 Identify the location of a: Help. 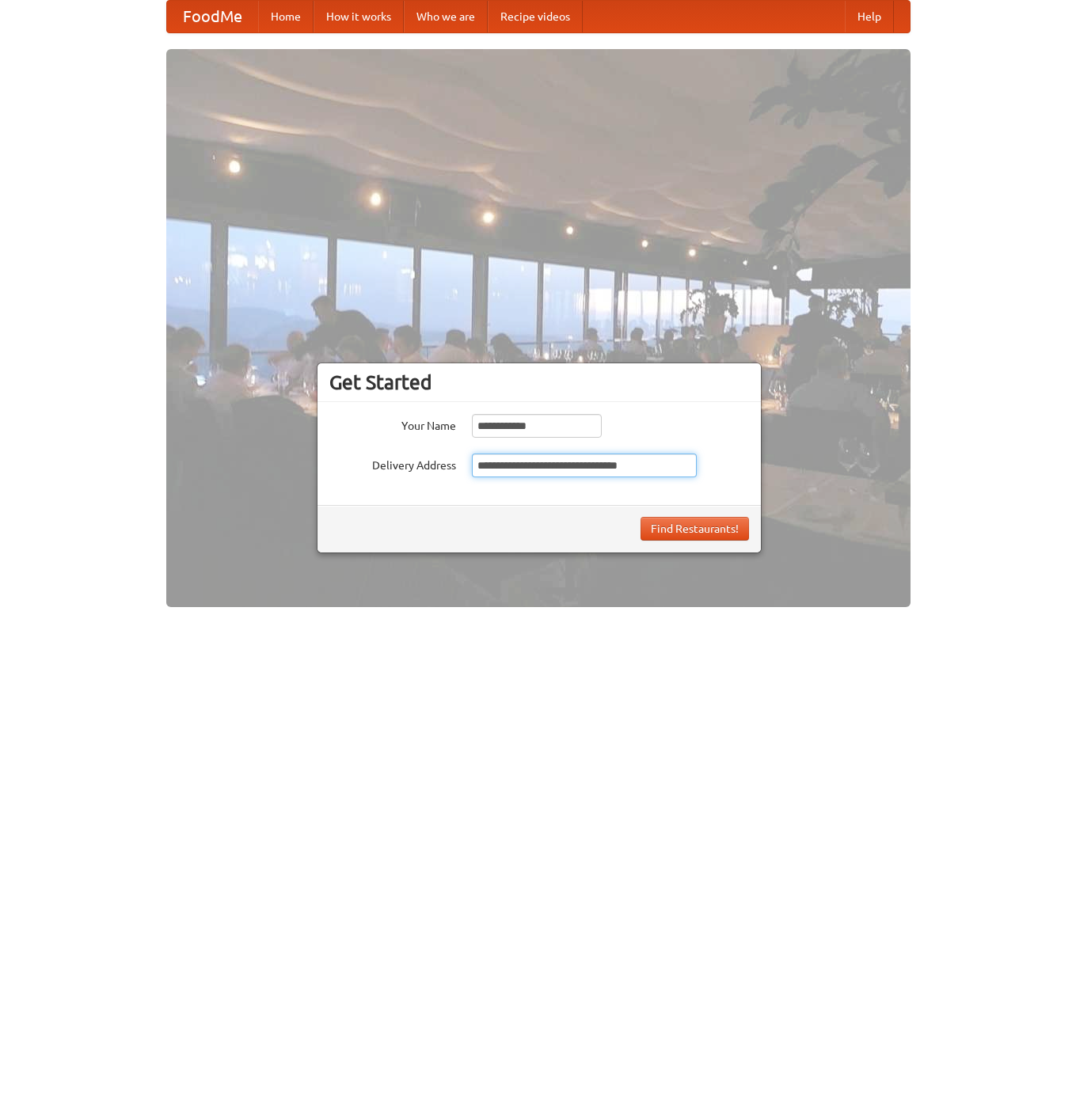
(869, 16).